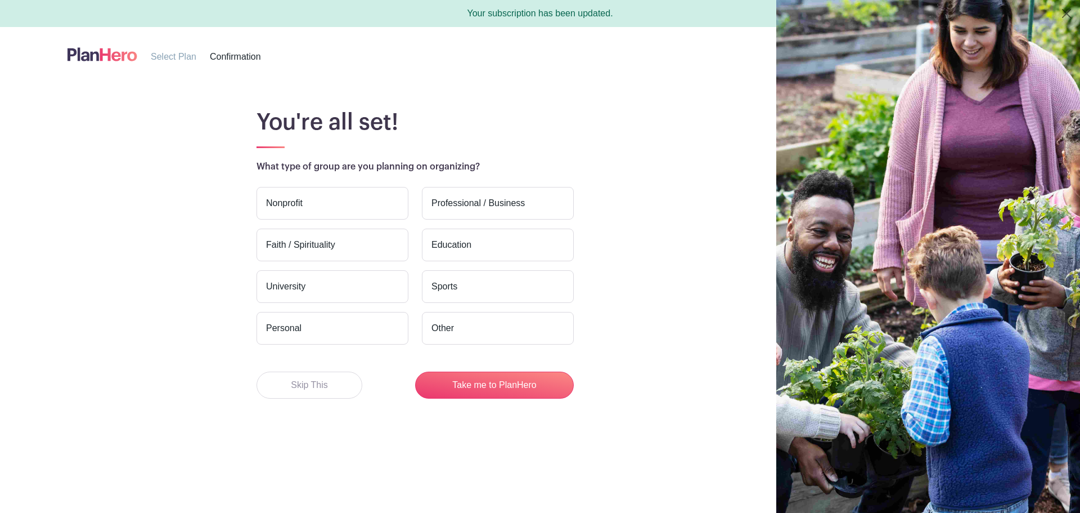 This screenshot has width=1080, height=513. What do you see at coordinates (498, 203) in the screenshot?
I see `label: Professional / Business` at bounding box center [498, 203].